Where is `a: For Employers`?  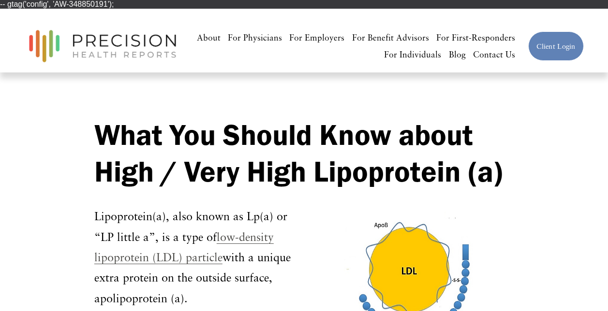
a: For Employers is located at coordinates (317, 37).